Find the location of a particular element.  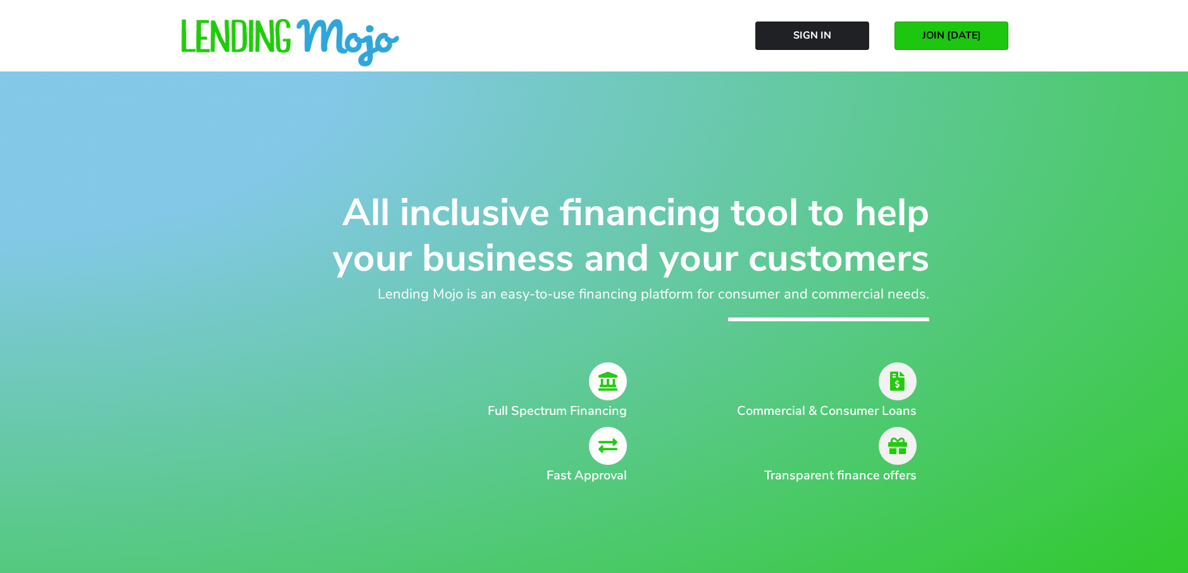

h2: Commercial & Consumer Loans is located at coordinates (816, 411).